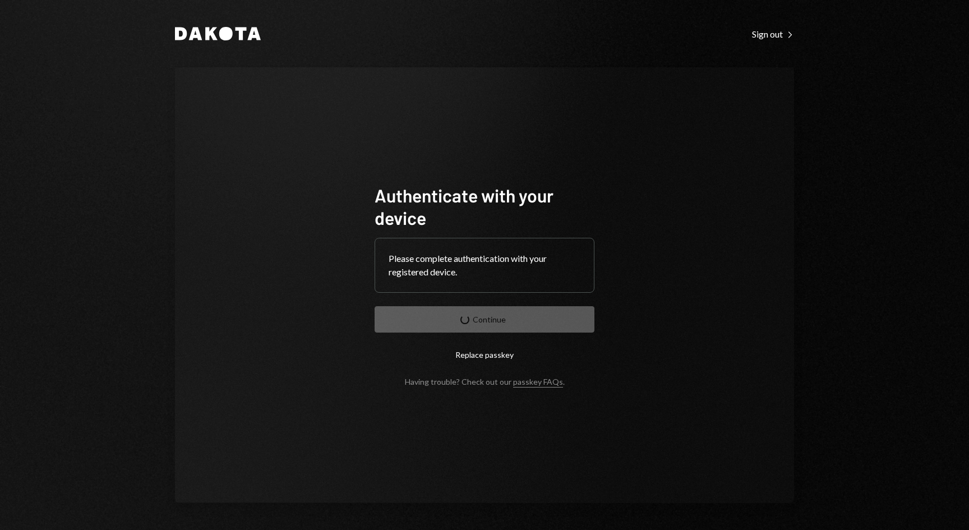  I want to click on div: Having trouble? Check out our ., so click(485, 381).